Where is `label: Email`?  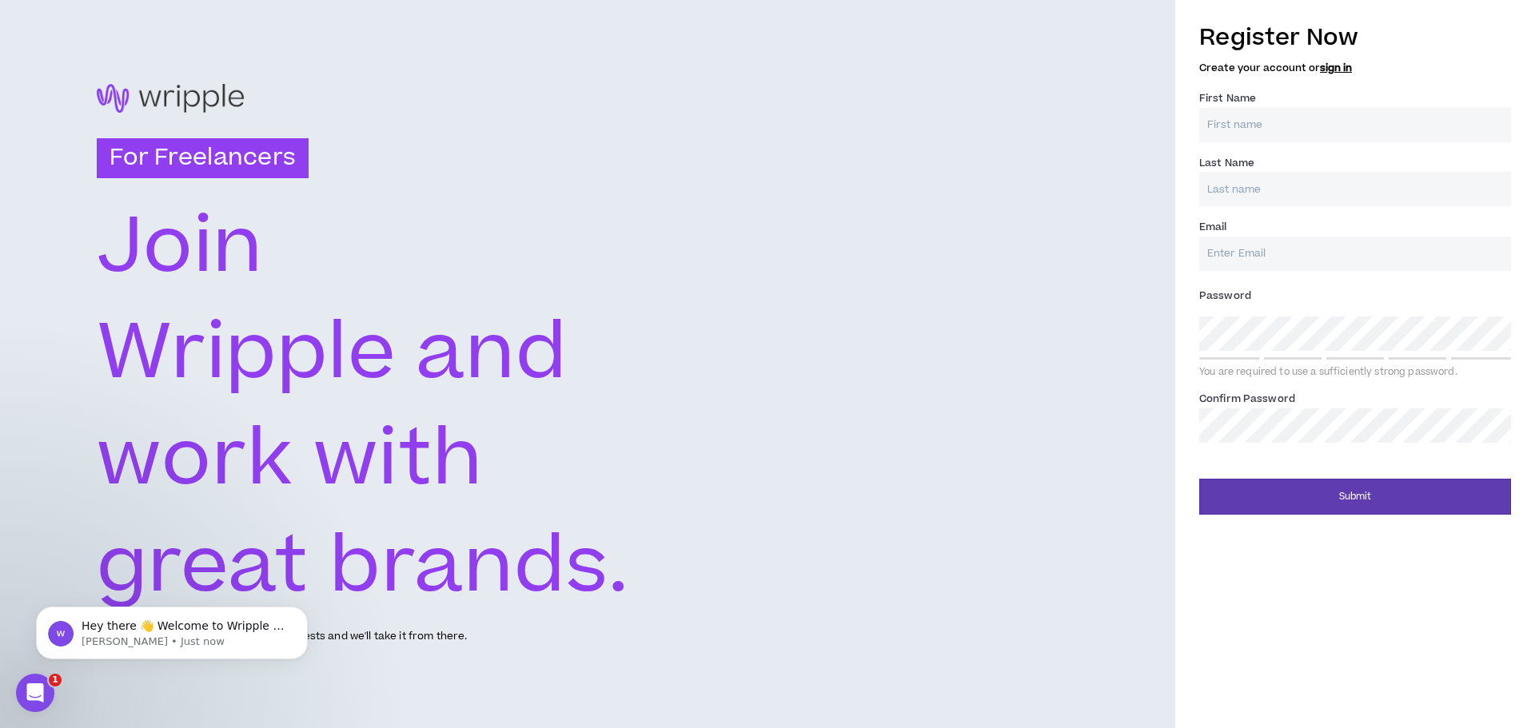
label: Email is located at coordinates (1213, 227).